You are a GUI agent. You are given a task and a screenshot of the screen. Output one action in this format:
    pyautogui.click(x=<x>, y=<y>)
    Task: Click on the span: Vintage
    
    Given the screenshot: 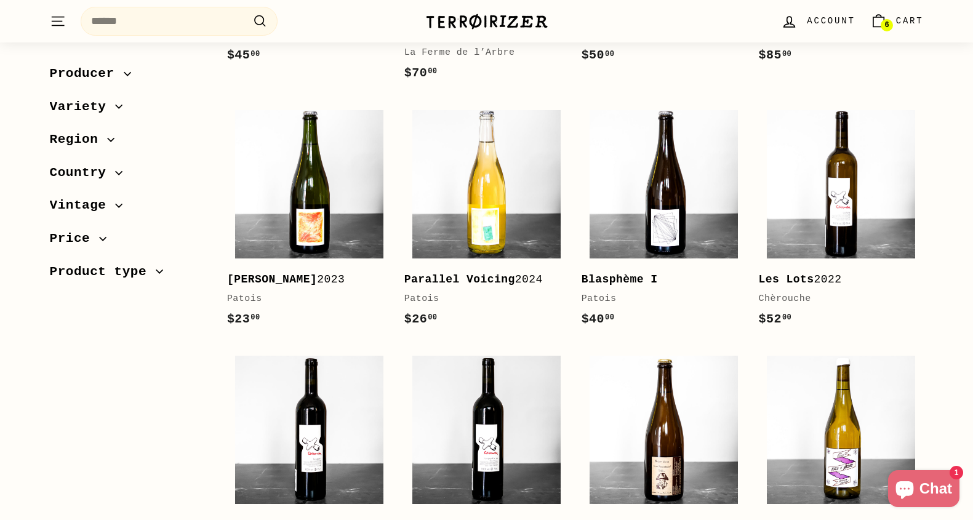 What is the action you would take?
    pyautogui.click(x=82, y=205)
    